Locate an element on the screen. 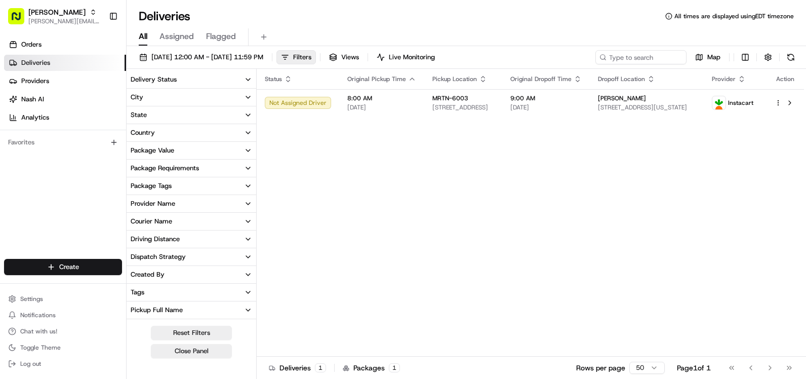 The height and width of the screenshot is (379, 806). span: Chat with us! is located at coordinates (38, 331).